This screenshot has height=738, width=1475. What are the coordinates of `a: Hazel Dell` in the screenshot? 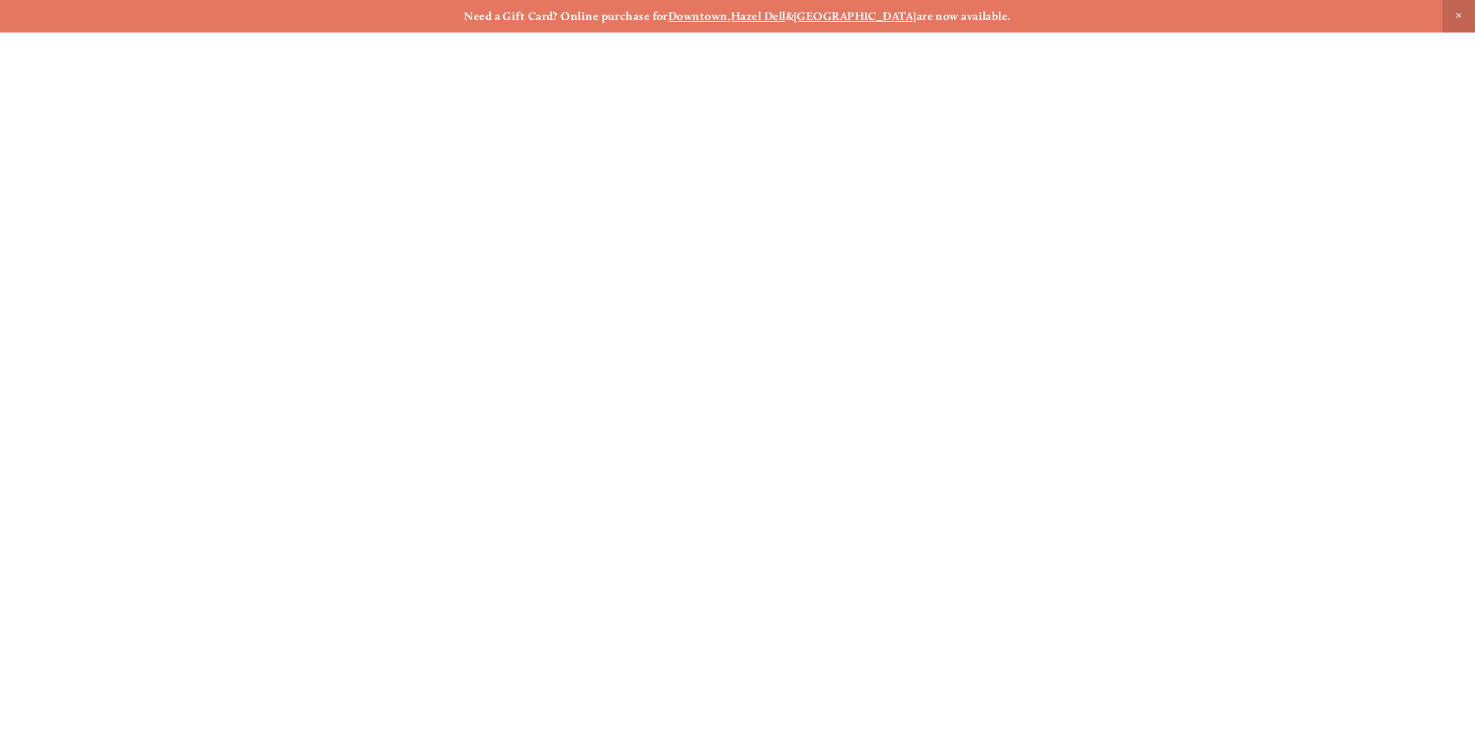 It's located at (758, 16).